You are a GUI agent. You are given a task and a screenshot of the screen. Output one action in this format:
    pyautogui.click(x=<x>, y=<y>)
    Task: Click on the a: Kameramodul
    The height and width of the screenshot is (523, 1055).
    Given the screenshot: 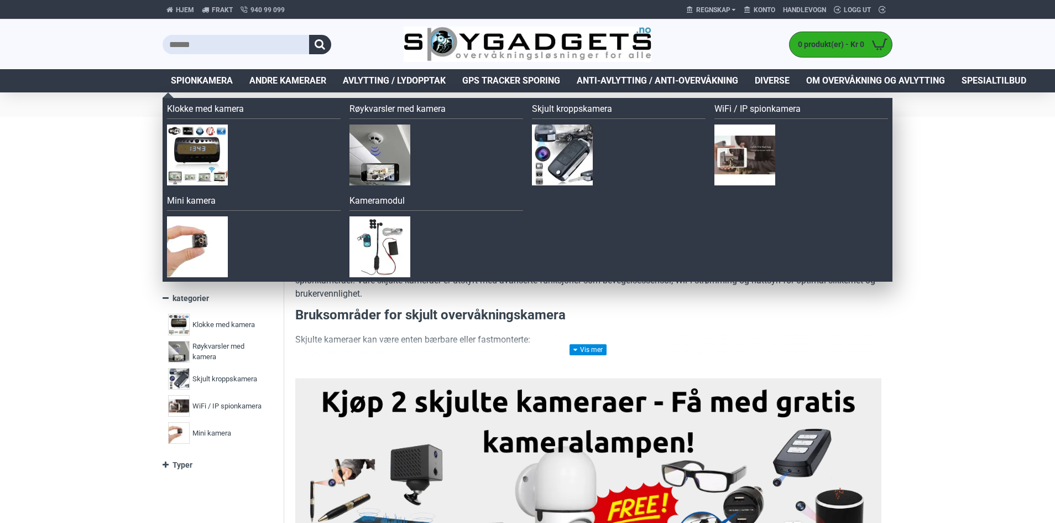 What is the action you would take?
    pyautogui.click(x=436, y=202)
    